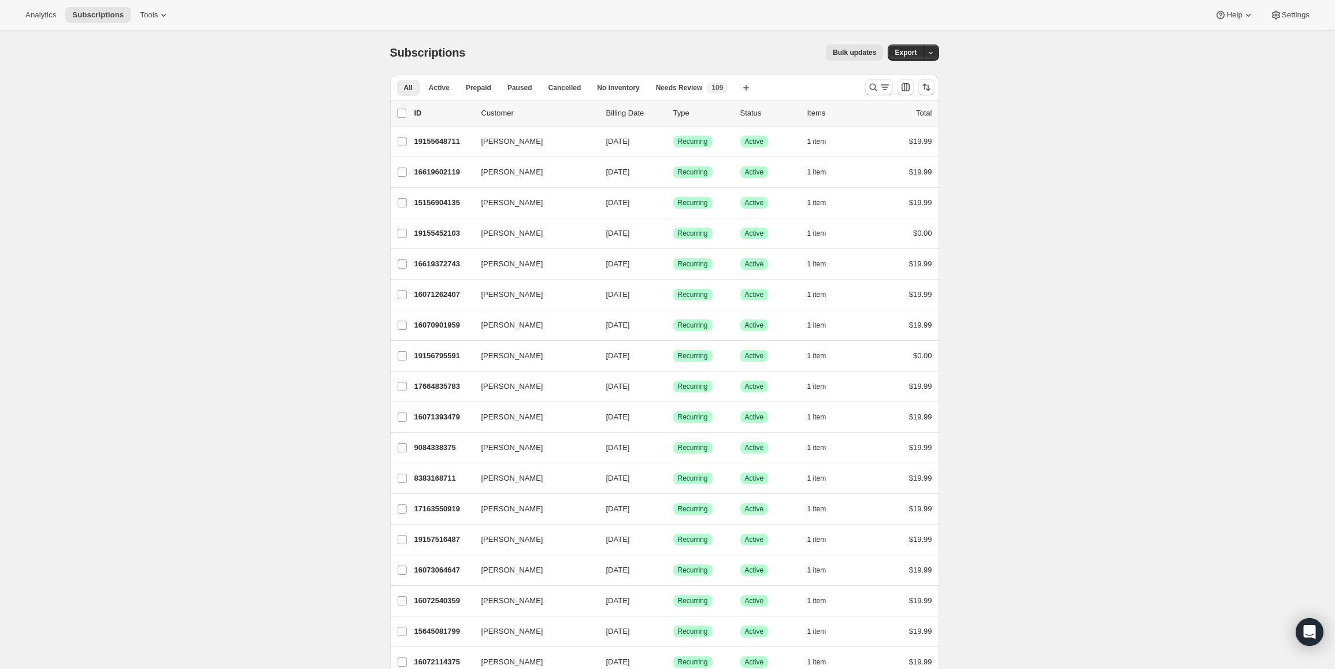 The width and height of the screenshot is (1335, 669). What do you see at coordinates (854, 53) in the screenshot?
I see `button: Bulk updates` at bounding box center [854, 53].